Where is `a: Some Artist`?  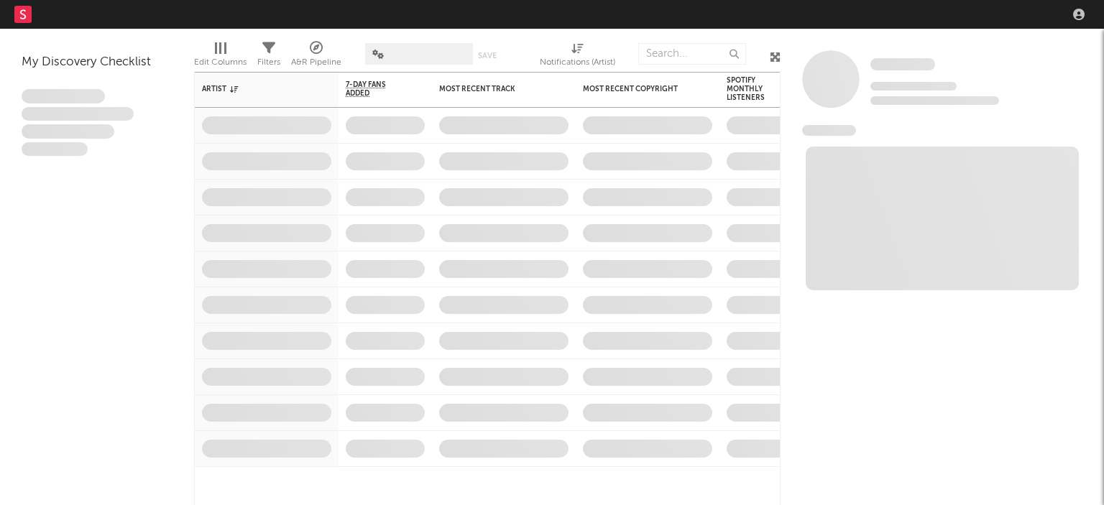
a: Some Artist is located at coordinates (903, 65).